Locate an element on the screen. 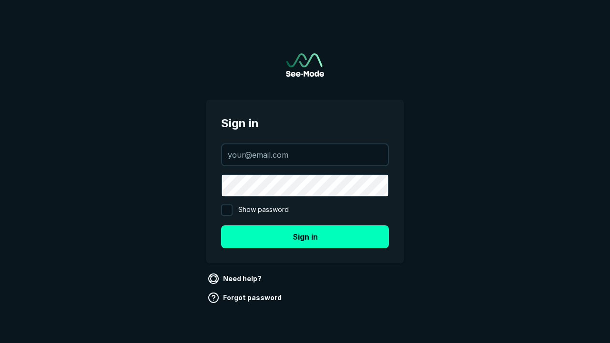 The width and height of the screenshot is (610, 343). a: Need help? is located at coordinates (235, 279).